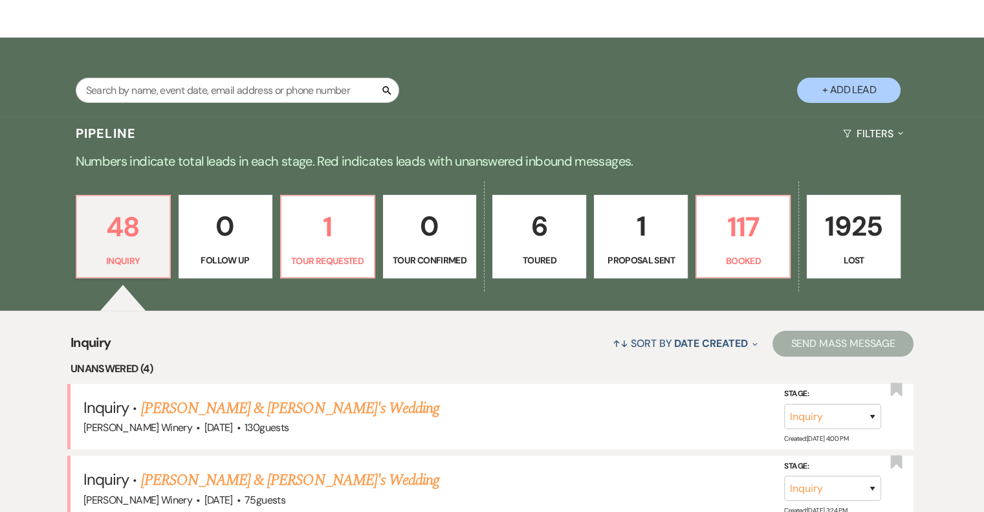  I want to click on a: 1925Lost, so click(853, 237).